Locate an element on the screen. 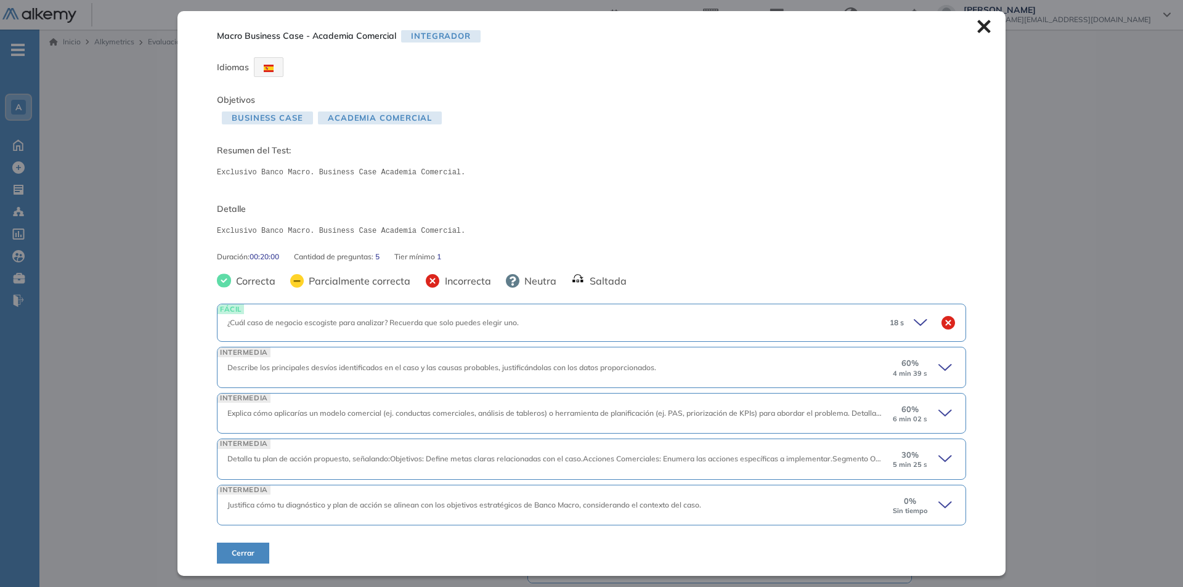 This screenshot has width=1183, height=587. span: 1 is located at coordinates (439, 257).